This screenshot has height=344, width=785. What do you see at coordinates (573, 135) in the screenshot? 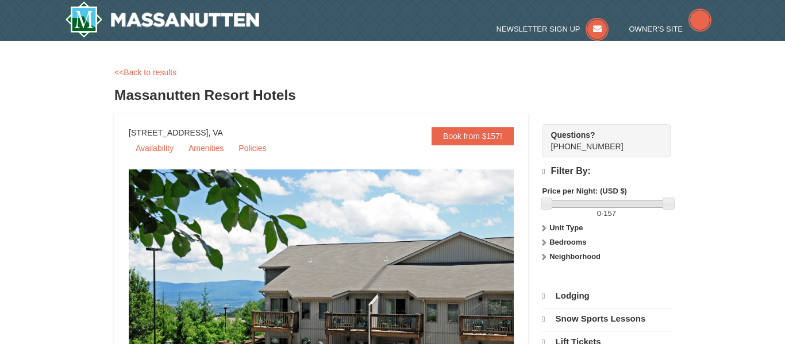
I see `strong: Questions?` at bounding box center [573, 135].